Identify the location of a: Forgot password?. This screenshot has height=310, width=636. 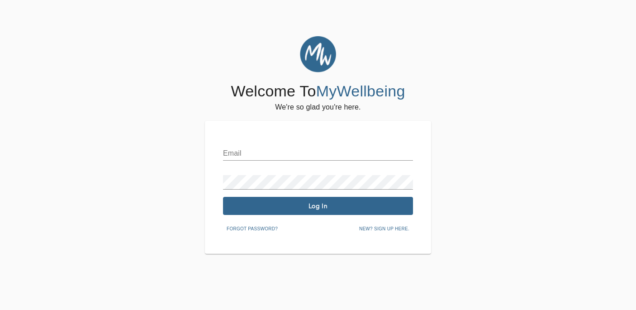
(252, 228).